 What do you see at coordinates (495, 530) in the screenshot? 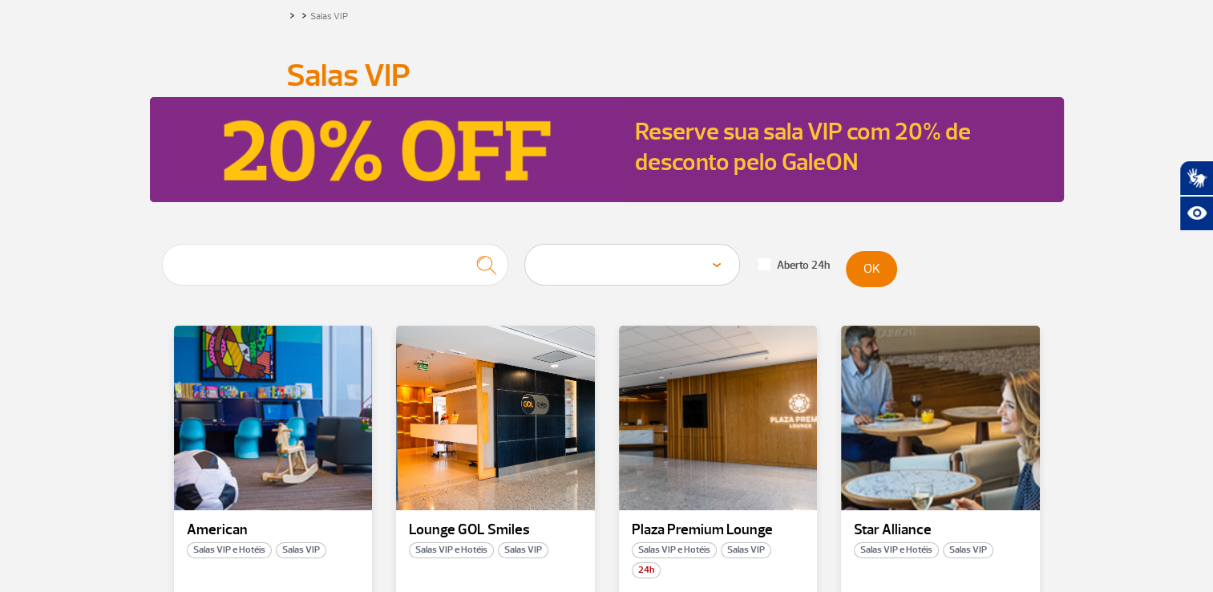
I see `p: Lounge GOL Smiles` at bounding box center [495, 530].